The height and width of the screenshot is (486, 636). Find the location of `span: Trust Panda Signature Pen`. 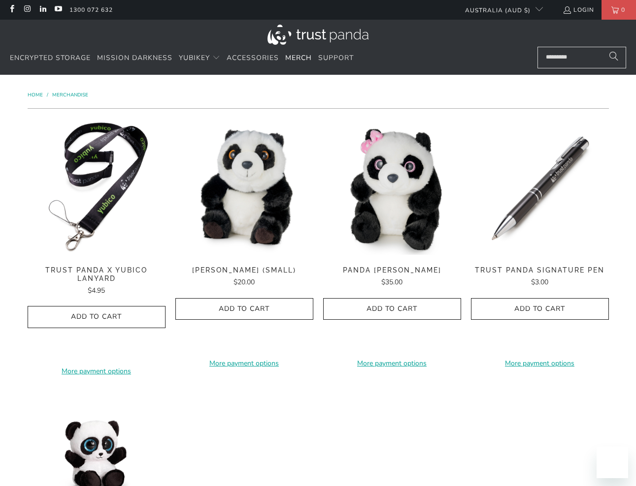

span: Trust Panda Signature Pen is located at coordinates (540, 270).